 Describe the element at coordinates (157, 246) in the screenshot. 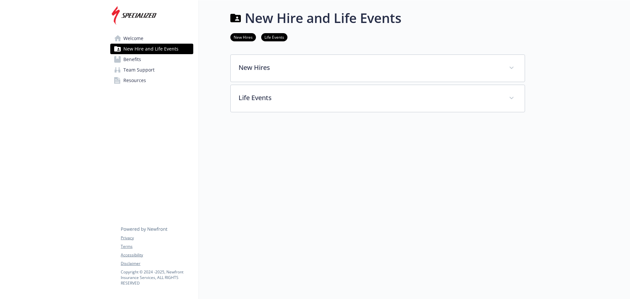

I see `a: Terms` at that location.